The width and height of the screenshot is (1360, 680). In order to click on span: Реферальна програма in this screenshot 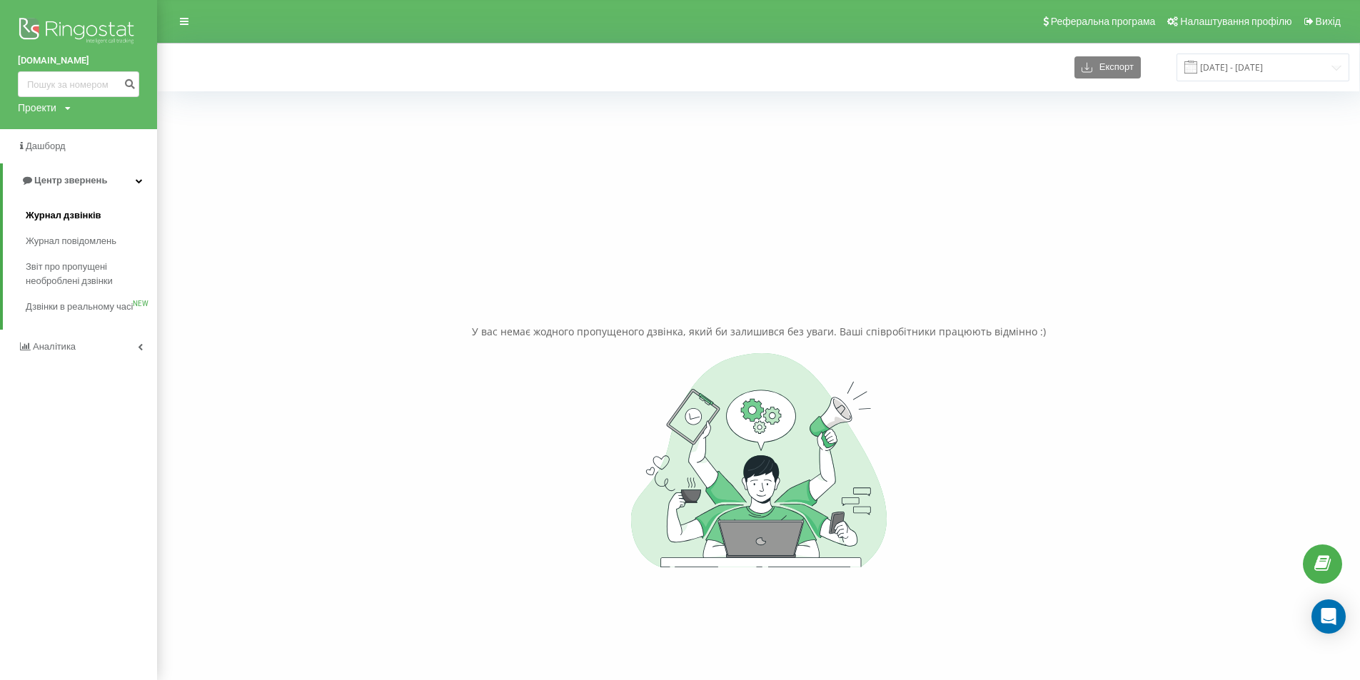, I will do `click(1103, 21)`.